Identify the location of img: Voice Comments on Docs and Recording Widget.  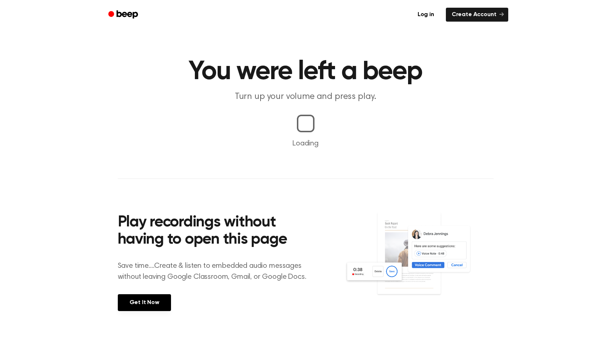
(418, 261).